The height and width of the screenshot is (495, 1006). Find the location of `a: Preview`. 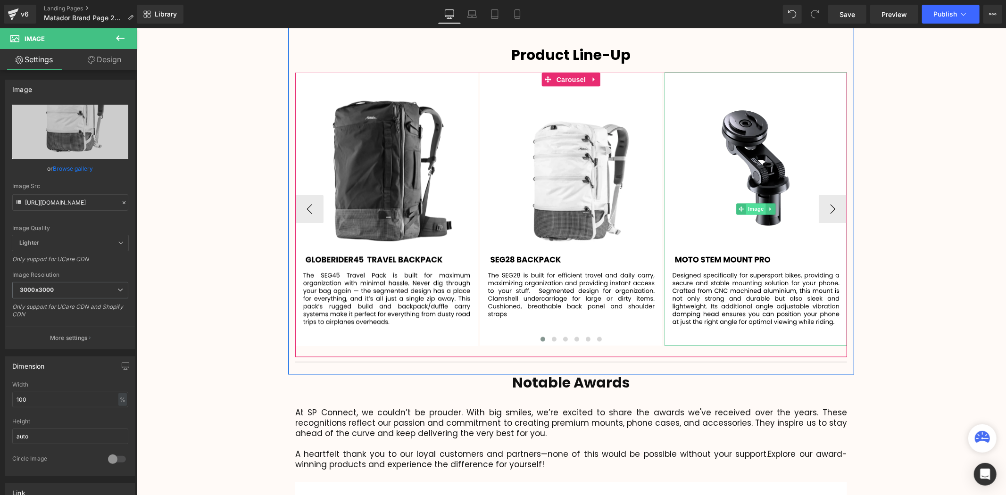

a: Preview is located at coordinates (894, 14).